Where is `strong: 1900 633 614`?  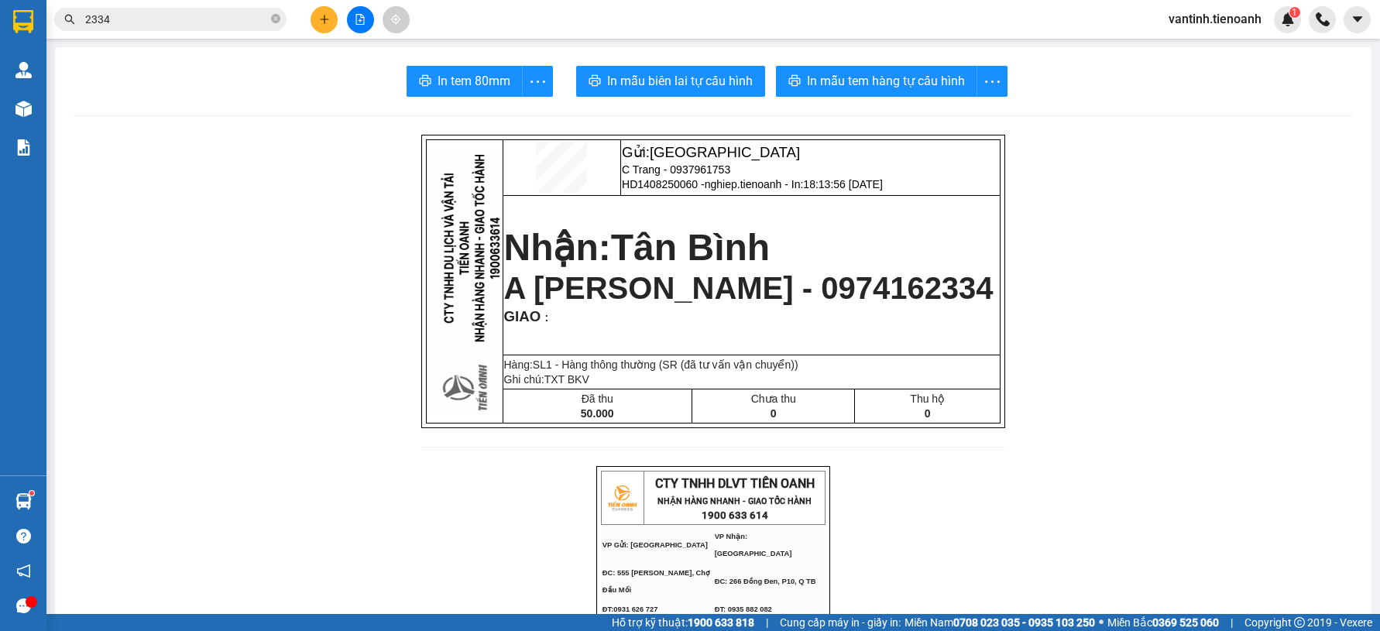 strong: 1900 633 614 is located at coordinates (735, 515).